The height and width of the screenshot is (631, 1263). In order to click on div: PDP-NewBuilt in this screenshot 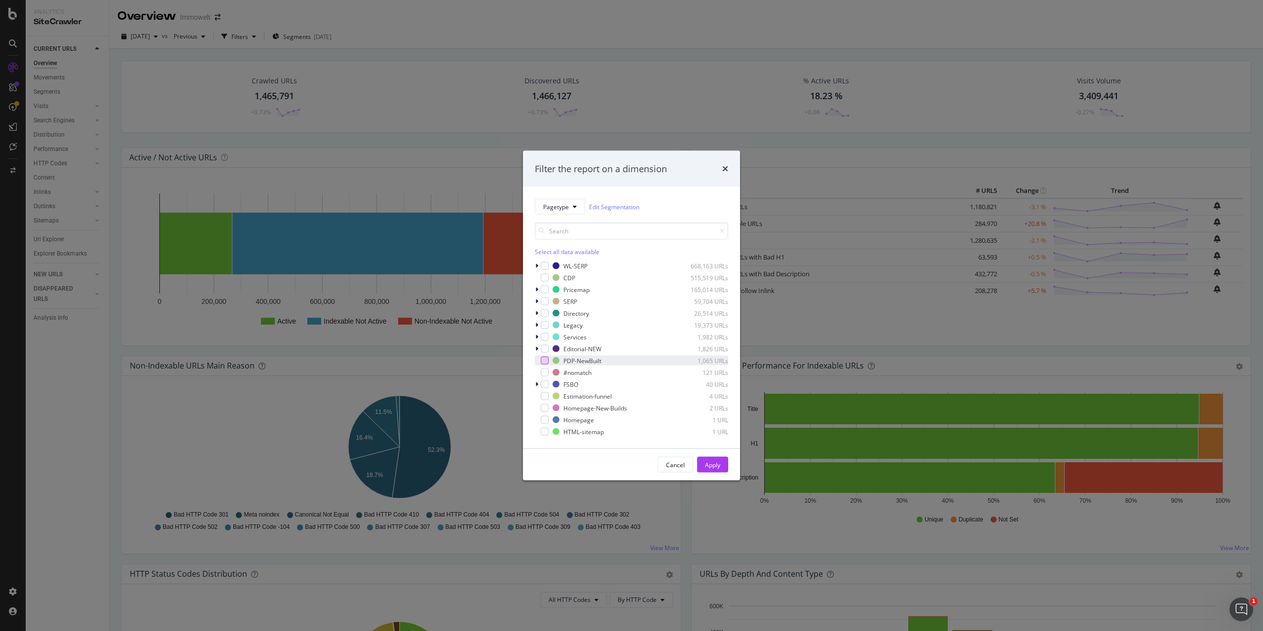, I will do `click(582, 360)`.